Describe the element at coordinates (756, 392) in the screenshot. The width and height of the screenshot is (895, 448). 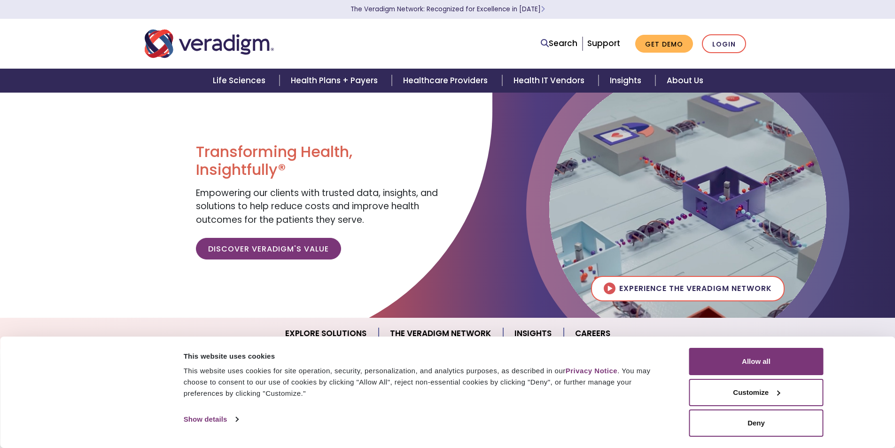
I see `button: Customize` at that location.